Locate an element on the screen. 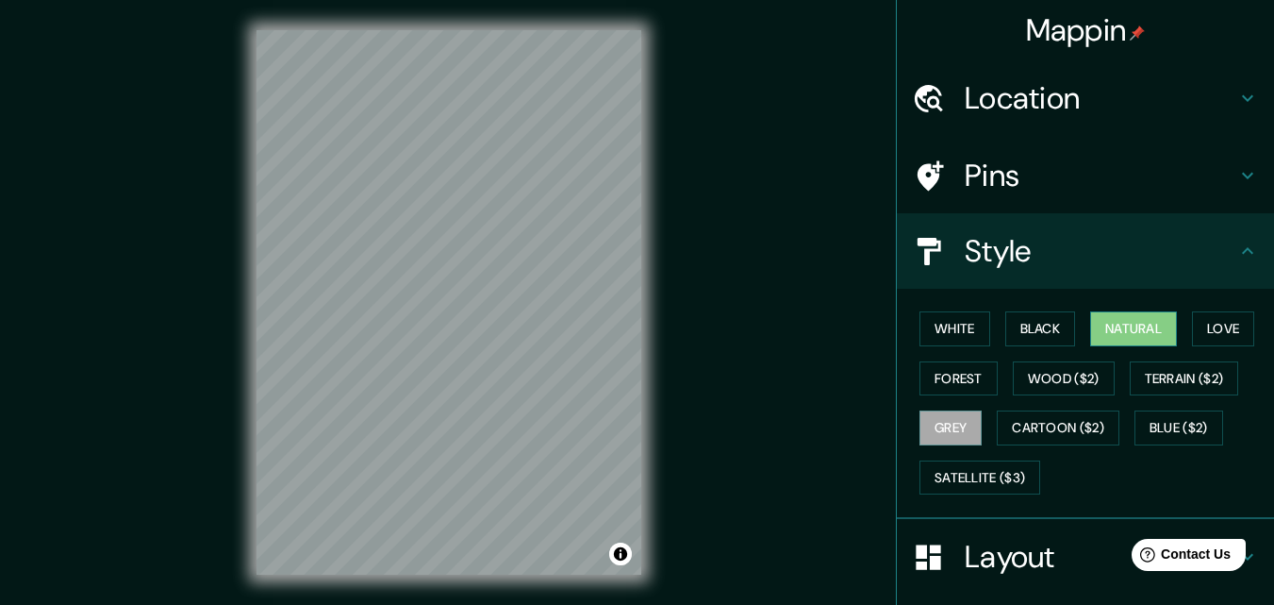 The width and height of the screenshot is (1274, 605). h4: Style is located at coordinates (1101, 251).